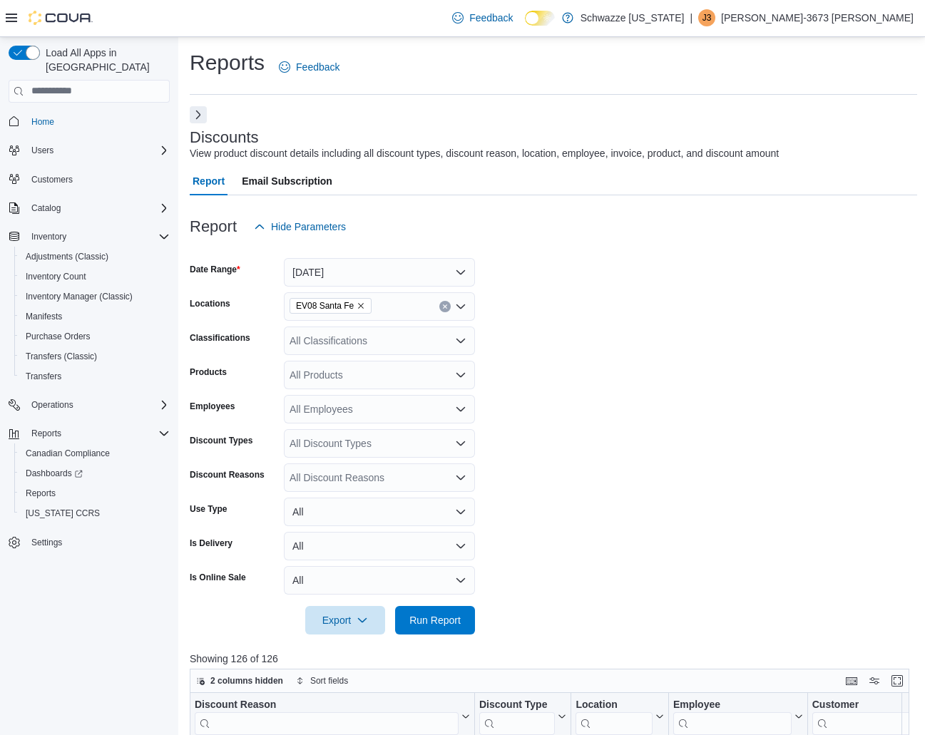 The height and width of the screenshot is (735, 925). I want to click on button: Employee, so click(738, 716).